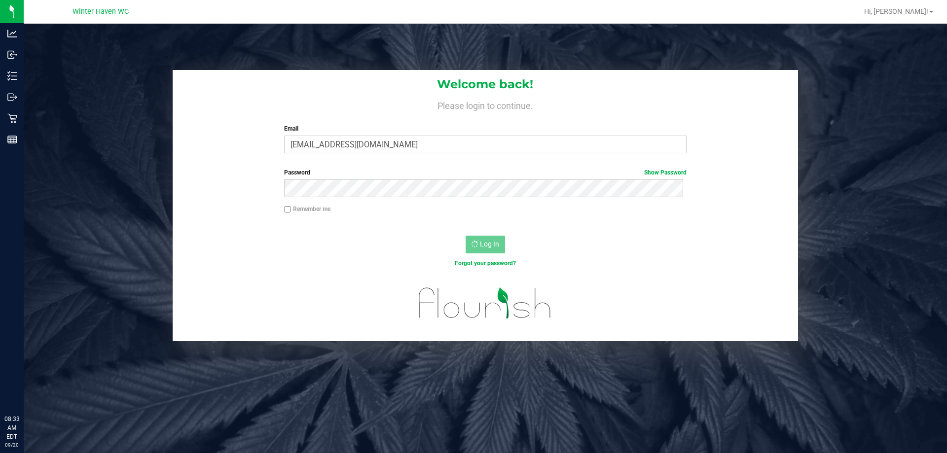 Image resolution: width=947 pixels, height=453 pixels. What do you see at coordinates (489, 244) in the screenshot?
I see `span: Log In` at bounding box center [489, 244].